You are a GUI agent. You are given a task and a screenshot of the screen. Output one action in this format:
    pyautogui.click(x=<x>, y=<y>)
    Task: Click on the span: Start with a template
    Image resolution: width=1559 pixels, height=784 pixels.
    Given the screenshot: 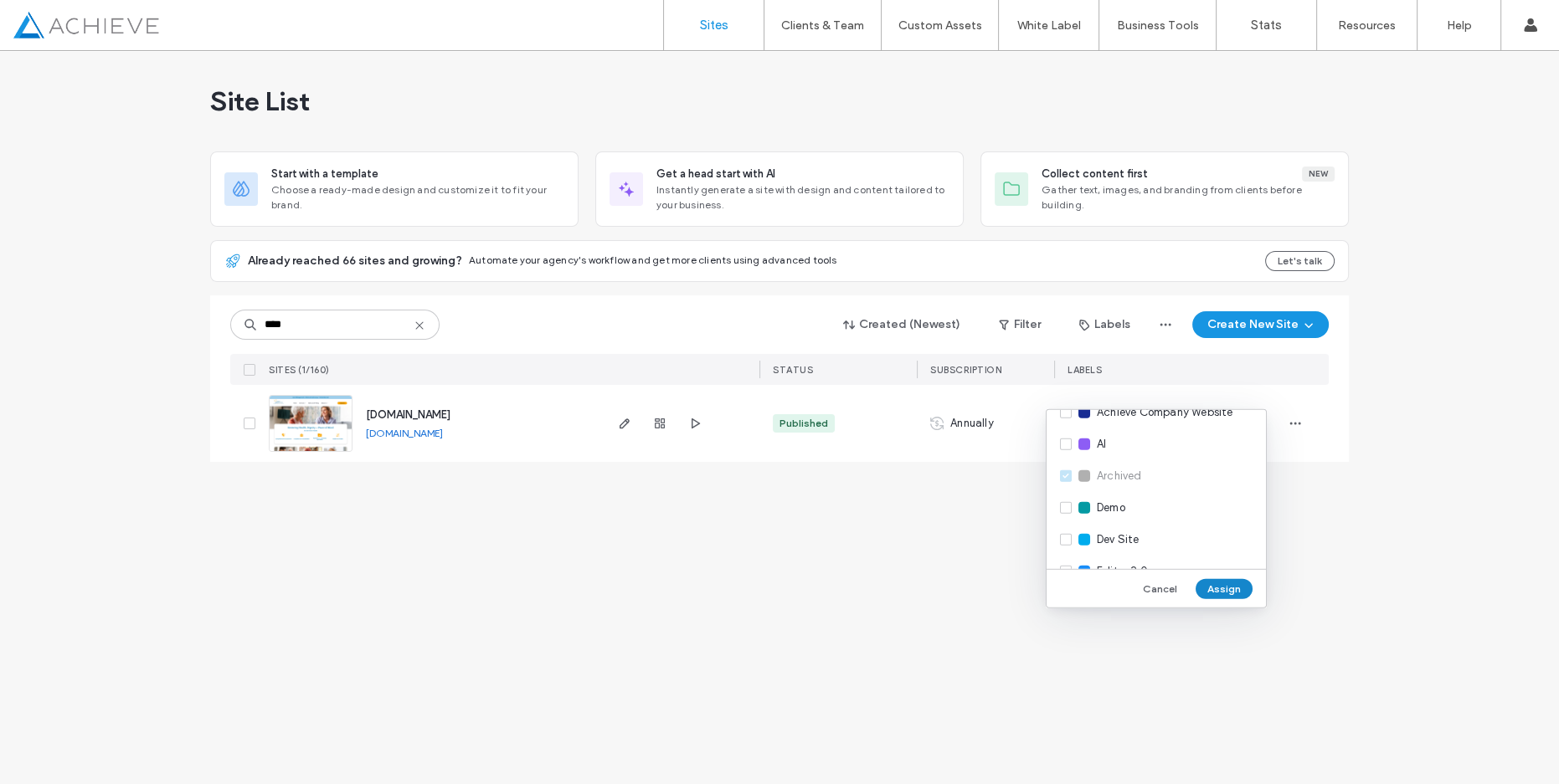 What is the action you would take?
    pyautogui.click(x=325, y=174)
    